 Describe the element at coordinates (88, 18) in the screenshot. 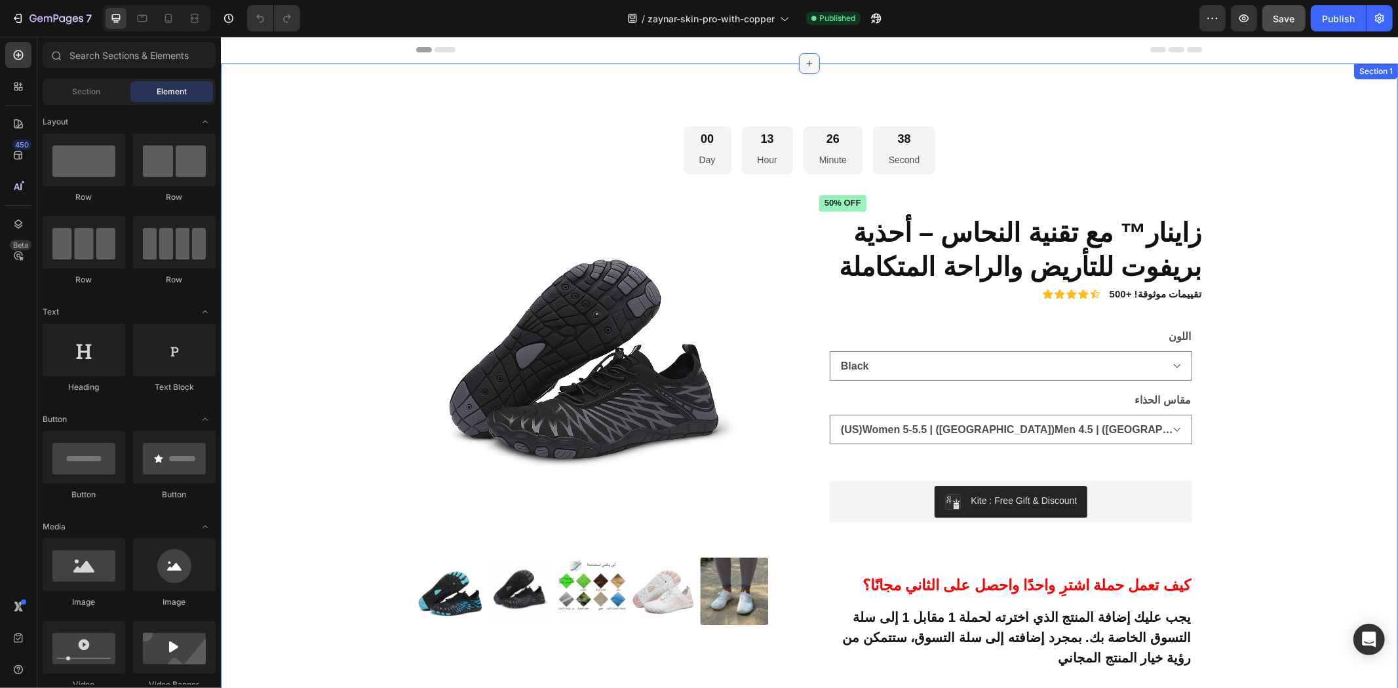

I see `p: 7` at that location.